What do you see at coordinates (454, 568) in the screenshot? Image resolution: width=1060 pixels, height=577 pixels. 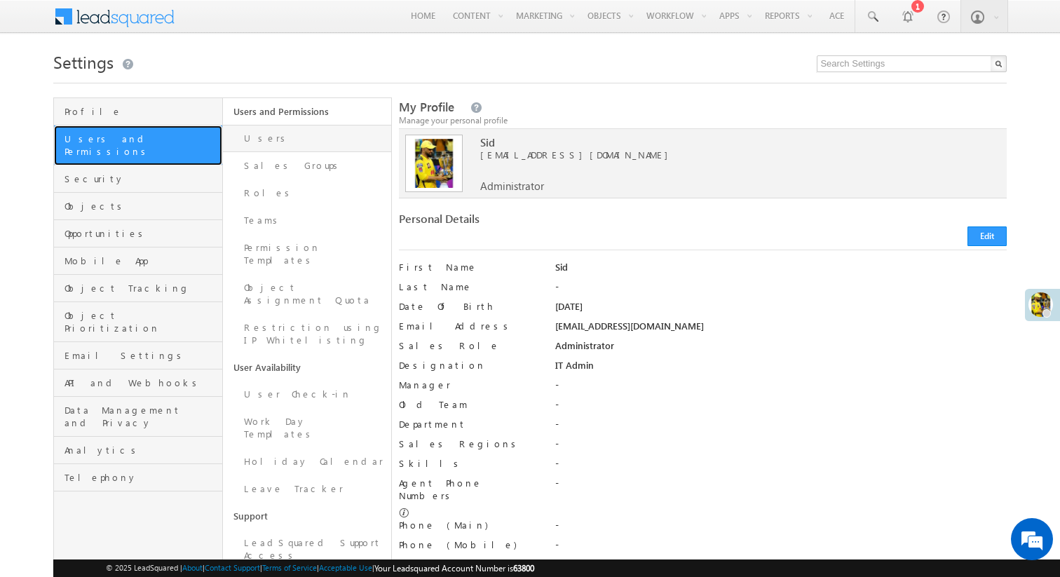 I see `span: Your Leadsquared Account Number is` at bounding box center [454, 568].